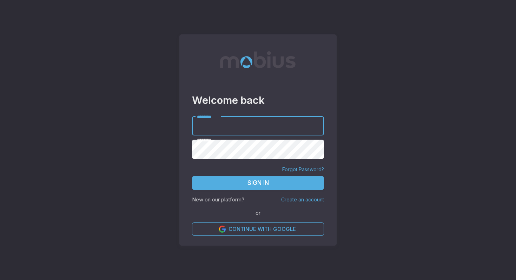 Image resolution: width=516 pixels, height=280 pixels. What do you see at coordinates (258, 229) in the screenshot?
I see `a: Continue with Google` at bounding box center [258, 229].